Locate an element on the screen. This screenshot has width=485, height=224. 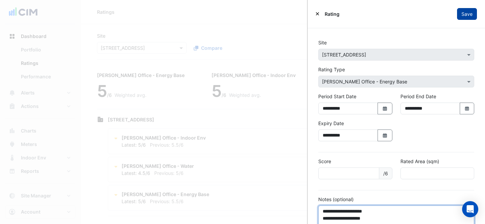
label: Rating Type is located at coordinates (332, 69).